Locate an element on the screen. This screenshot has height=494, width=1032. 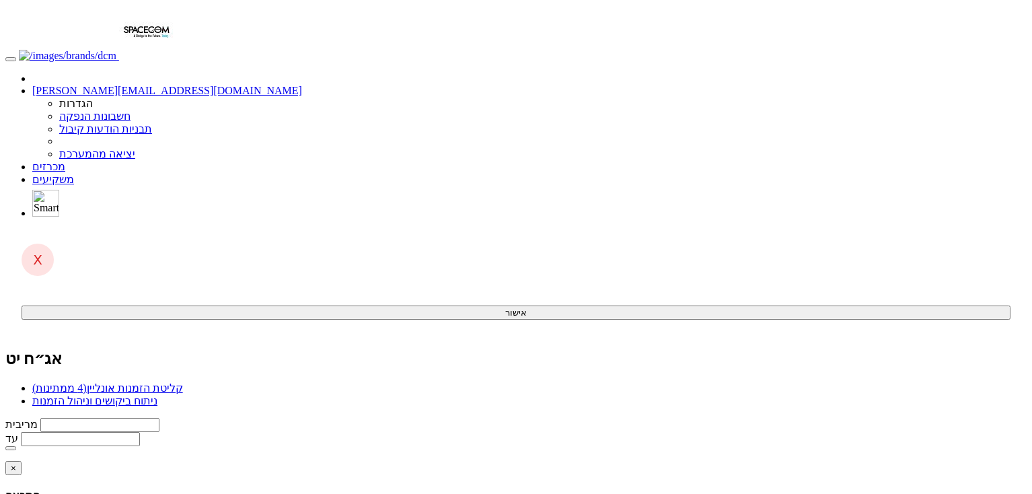
label: עד is located at coordinates (11, 438).